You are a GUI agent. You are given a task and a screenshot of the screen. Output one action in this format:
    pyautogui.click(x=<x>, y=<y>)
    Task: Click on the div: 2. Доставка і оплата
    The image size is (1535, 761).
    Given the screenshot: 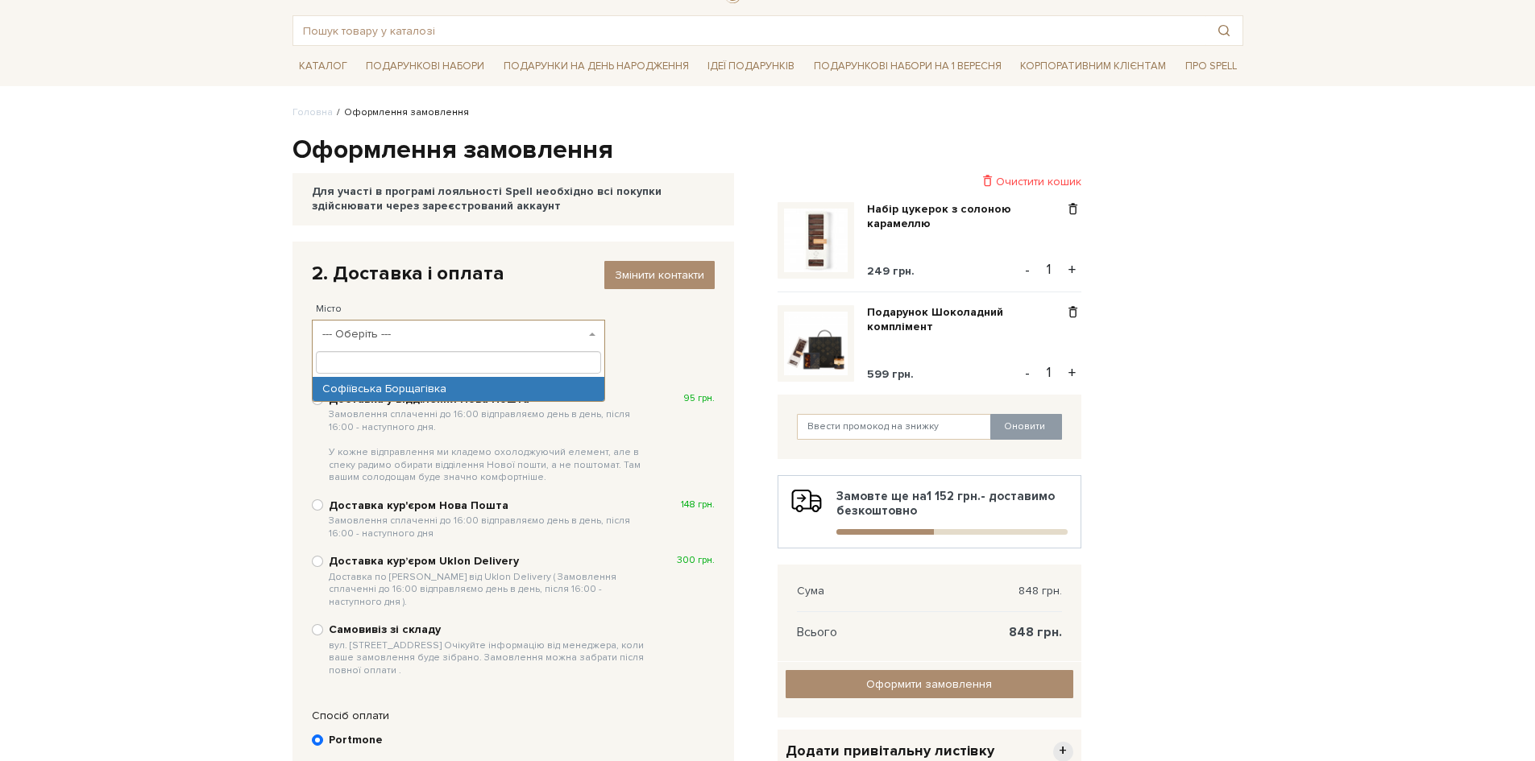 What is the action you would take?
    pyautogui.click(x=513, y=273)
    